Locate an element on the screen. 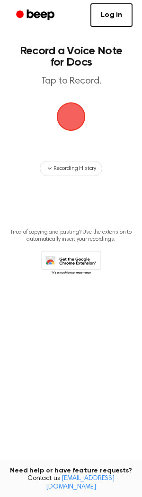 The width and height of the screenshot is (142, 497). button: Recording History is located at coordinates (71, 169).